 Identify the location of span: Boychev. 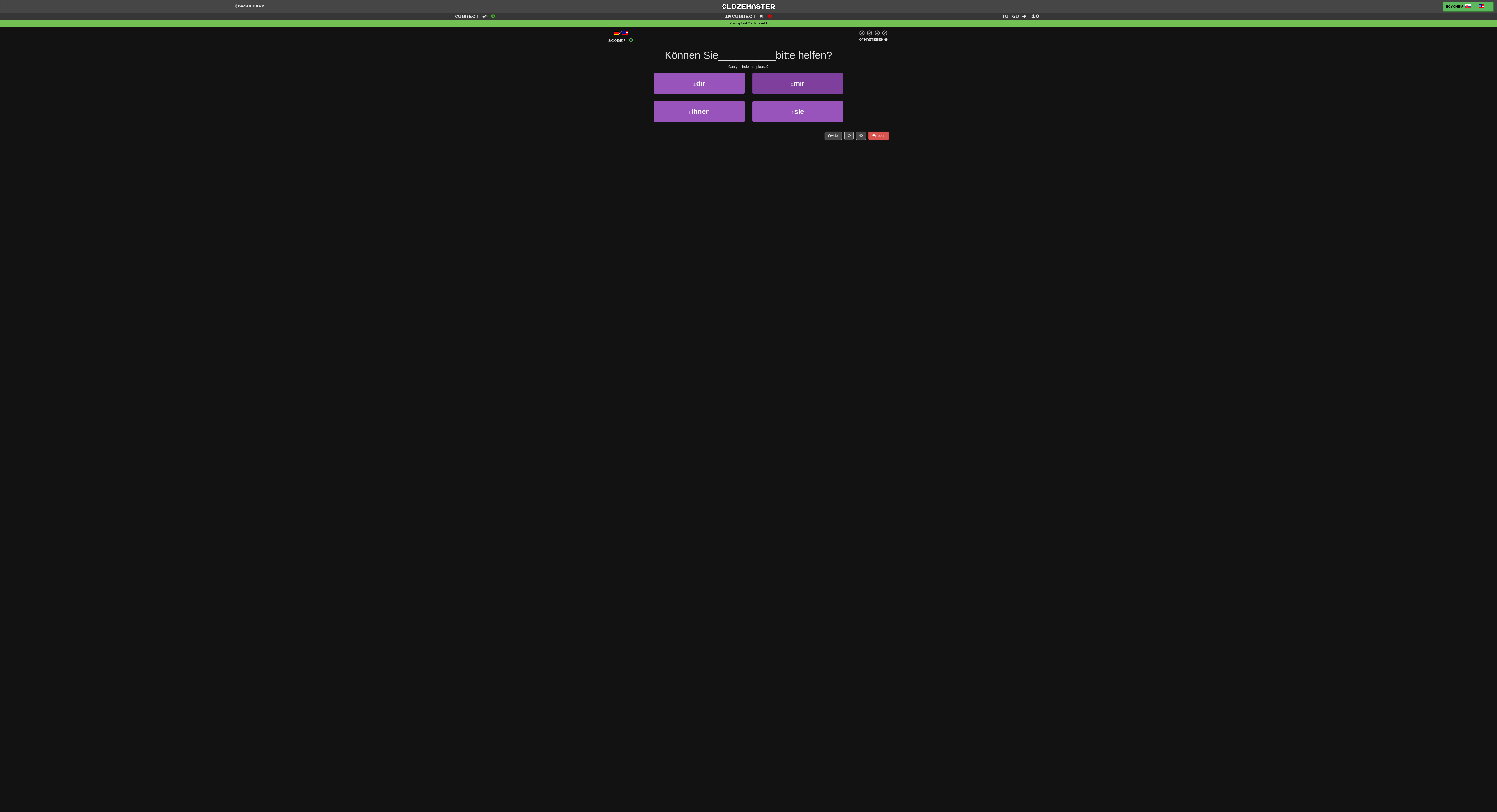
(1454, 7).